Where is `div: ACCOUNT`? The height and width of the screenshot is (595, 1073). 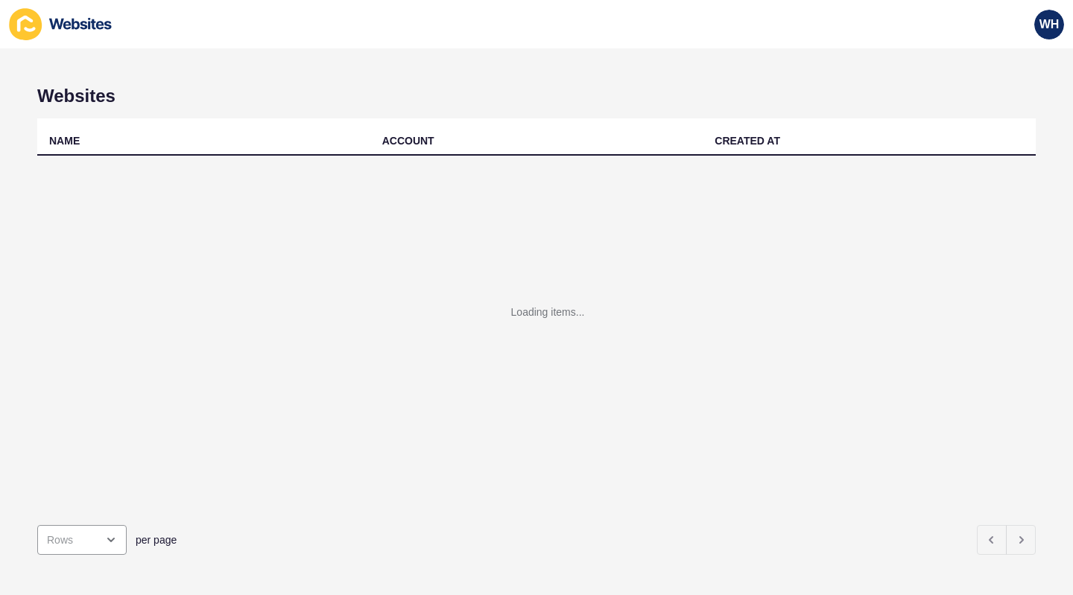
div: ACCOUNT is located at coordinates (408, 141).